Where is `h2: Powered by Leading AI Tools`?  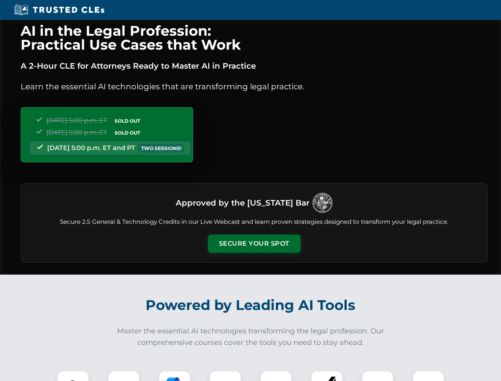
h2: Powered by Leading AI Tools is located at coordinates (251, 305).